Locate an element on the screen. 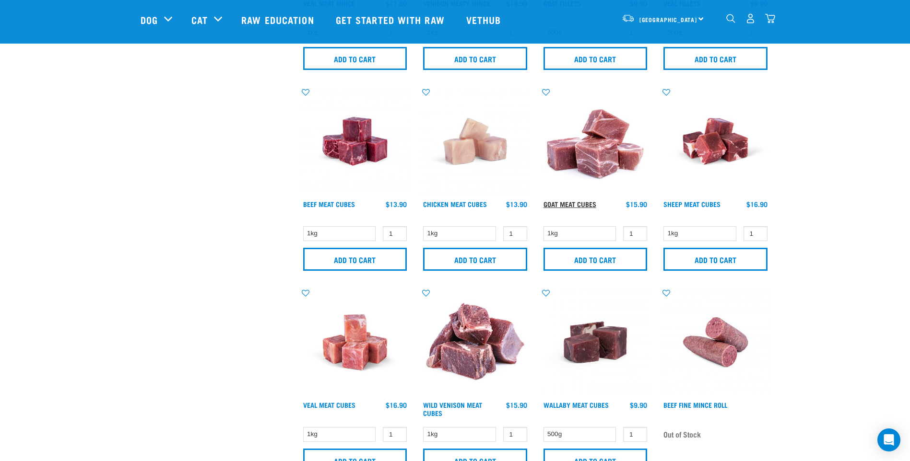 The height and width of the screenshot is (461, 910). a: Cat is located at coordinates (199, 20).